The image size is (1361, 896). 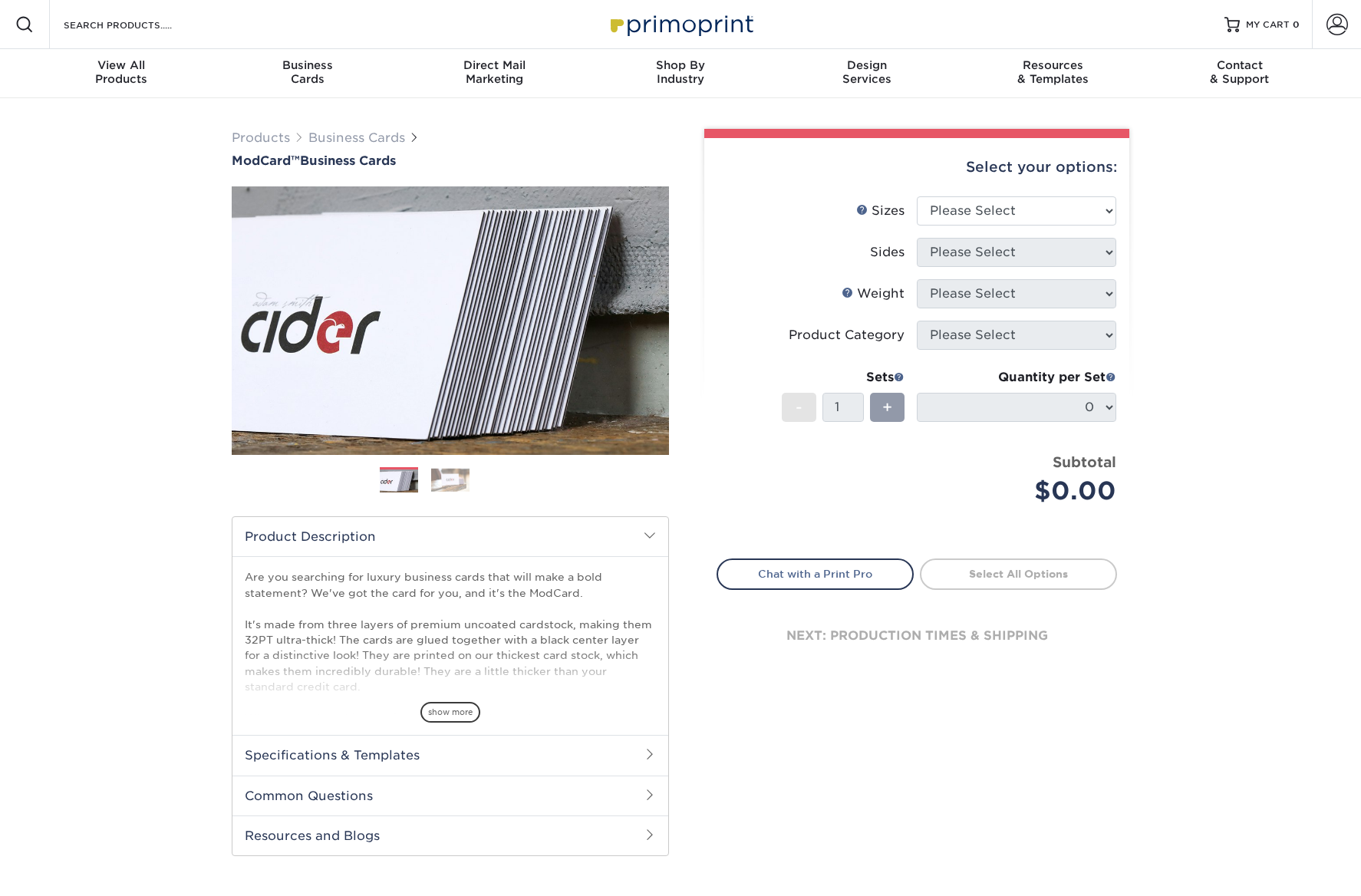 What do you see at coordinates (843, 378) in the screenshot?
I see `div: Sets` at bounding box center [843, 378].